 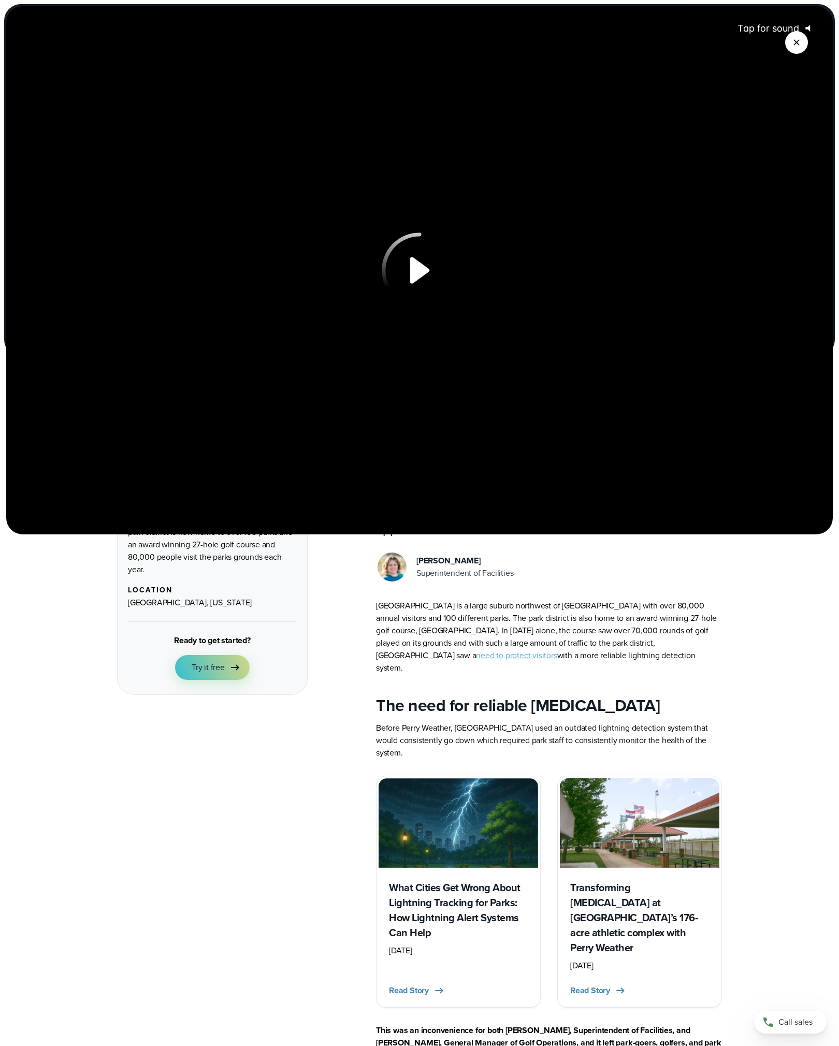 I want to click on img: Chesterfield Parks and Recreation Featured Image, so click(x=640, y=823).